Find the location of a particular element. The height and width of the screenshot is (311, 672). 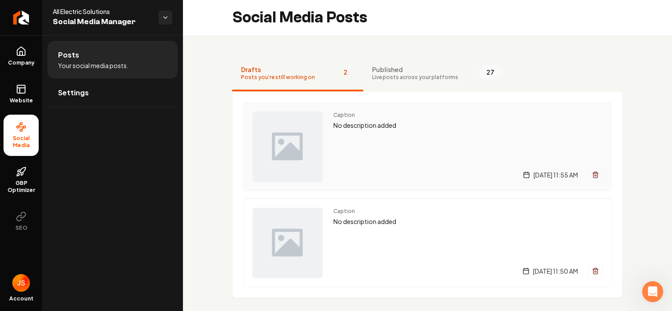

span: Settings is located at coordinates (73, 93).